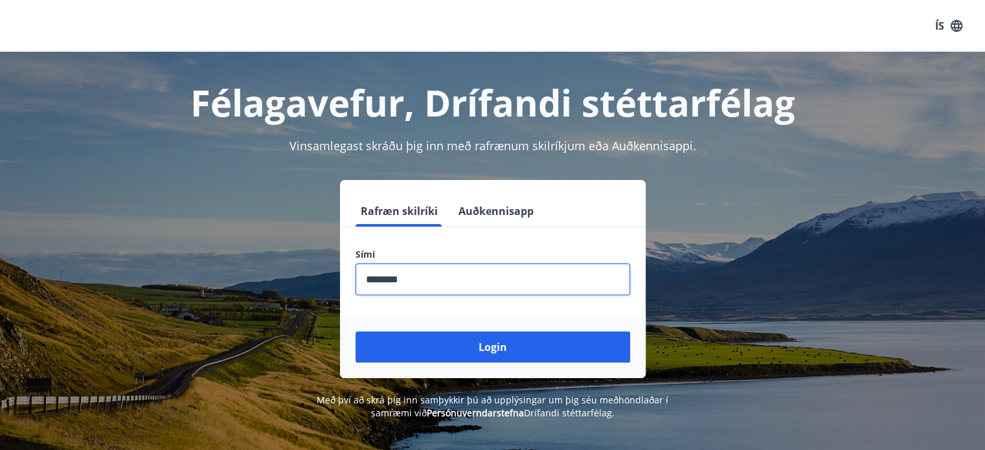  Describe the element at coordinates (493, 255) in the screenshot. I see `label: Sími` at that location.